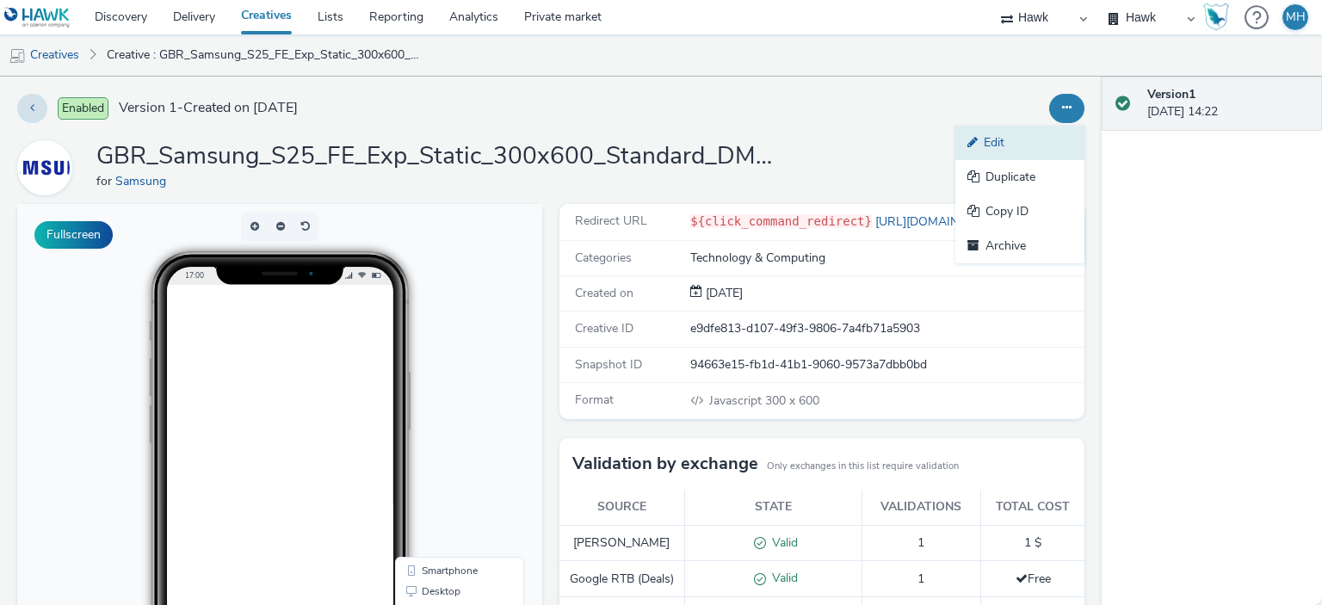 The height and width of the screenshot is (605, 1322). I want to click on li: Desktop, so click(442, 387).